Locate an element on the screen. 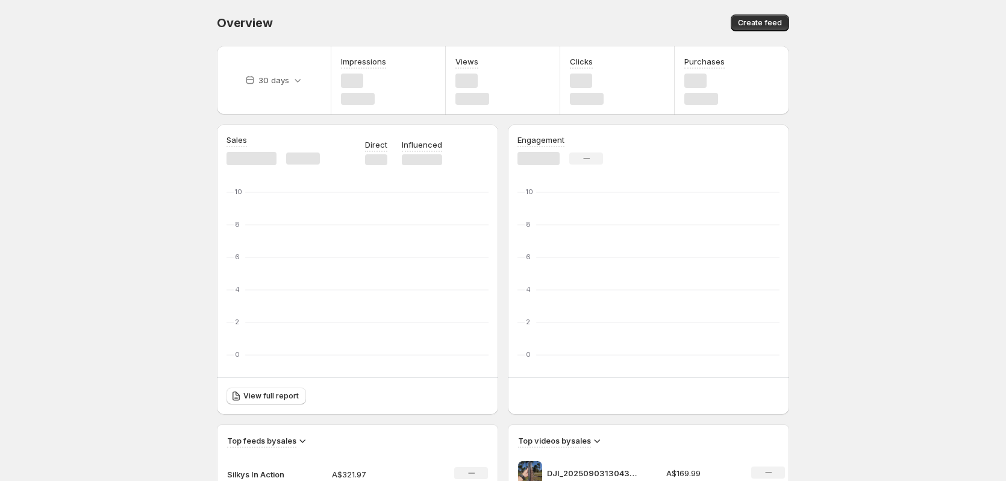 This screenshot has width=1006, height=481. p: Influenced is located at coordinates (422, 145).